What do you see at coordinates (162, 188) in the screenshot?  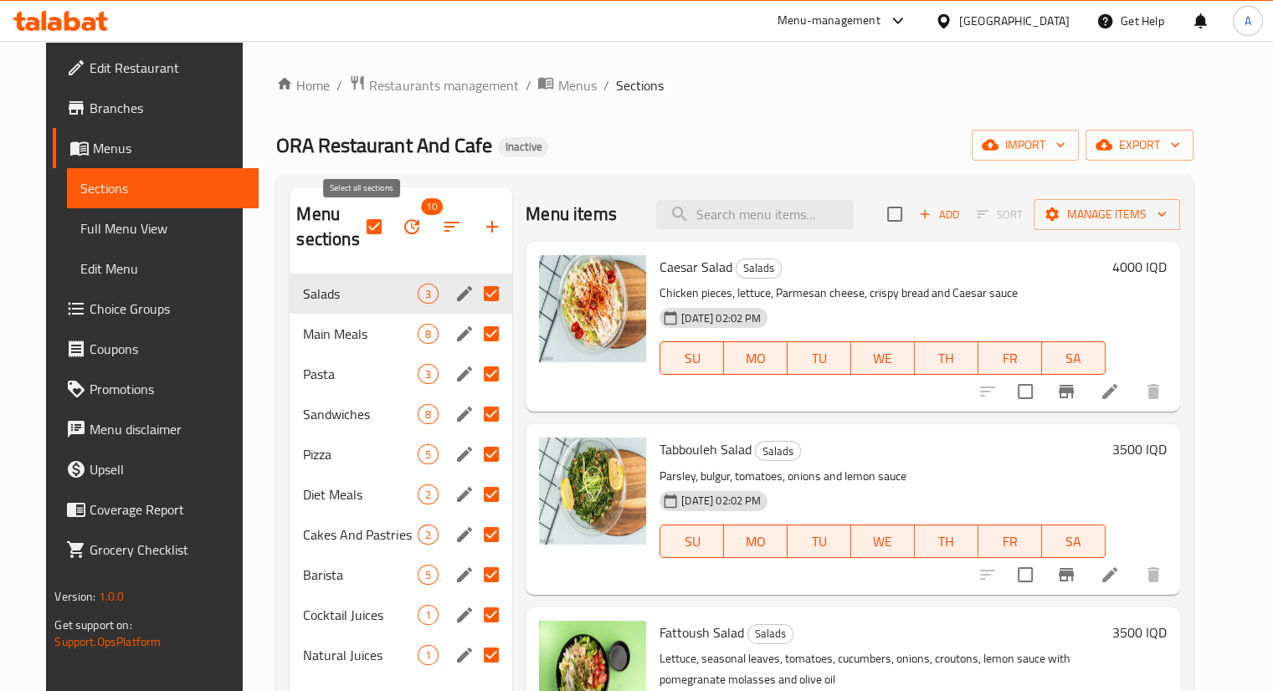 I see `a: Sections` at bounding box center [162, 188].